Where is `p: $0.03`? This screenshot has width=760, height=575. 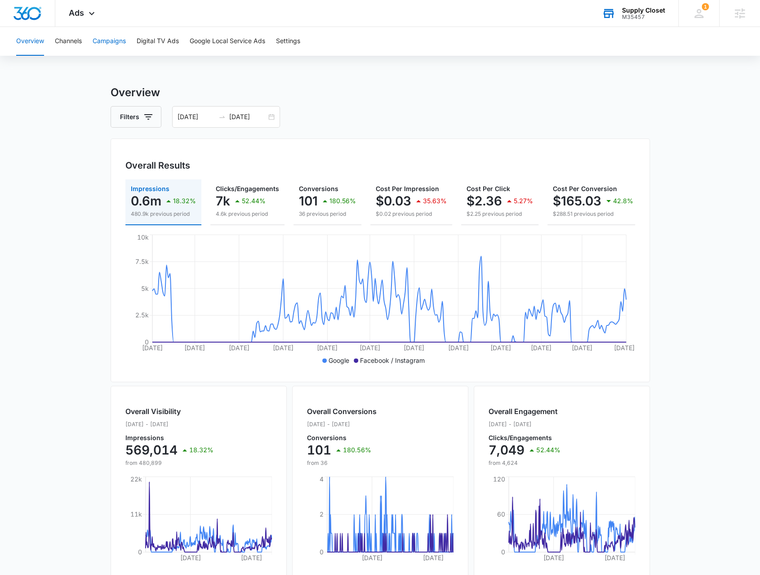
p: $0.03 is located at coordinates (393, 201).